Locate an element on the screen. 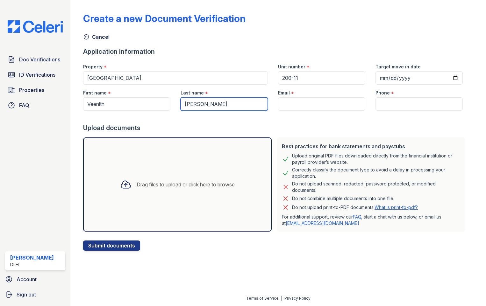 The height and width of the screenshot is (306, 486). p: For additional support, review our , start a chat with us below, or email us at is located at coordinates (371, 220).